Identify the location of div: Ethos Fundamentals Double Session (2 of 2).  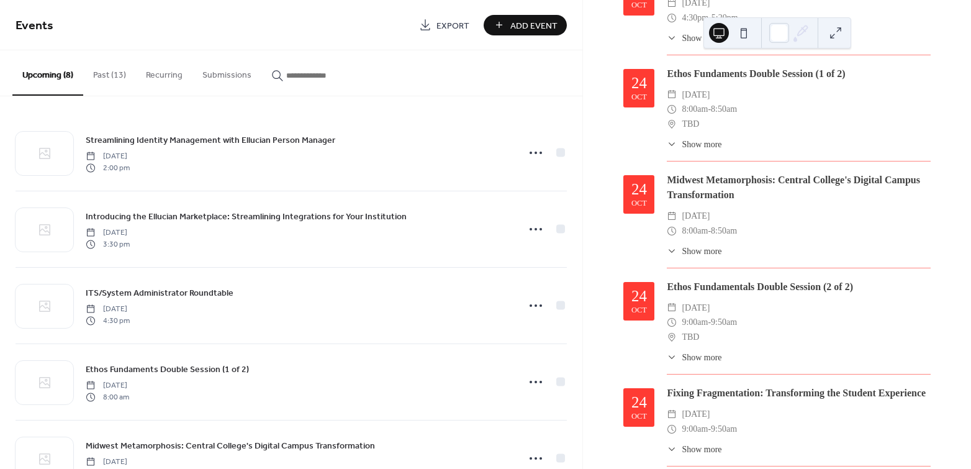
(798, 287).